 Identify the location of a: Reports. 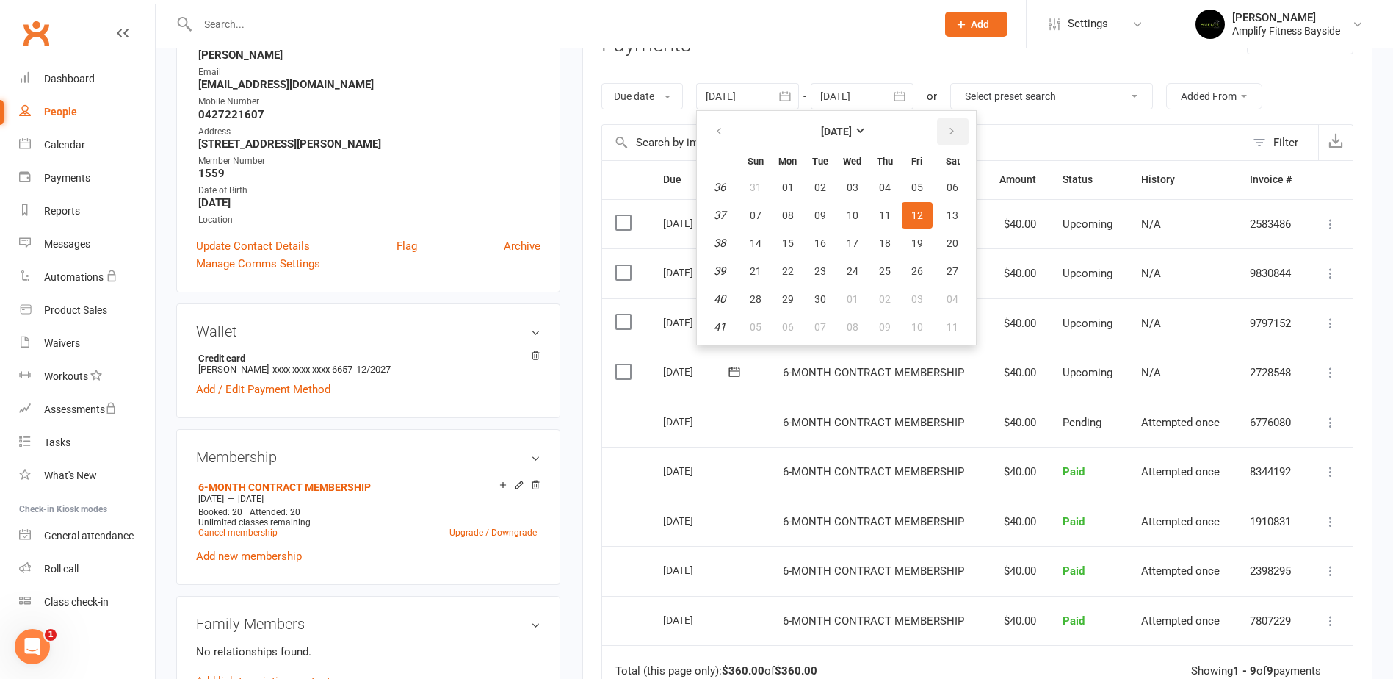
(87, 211).